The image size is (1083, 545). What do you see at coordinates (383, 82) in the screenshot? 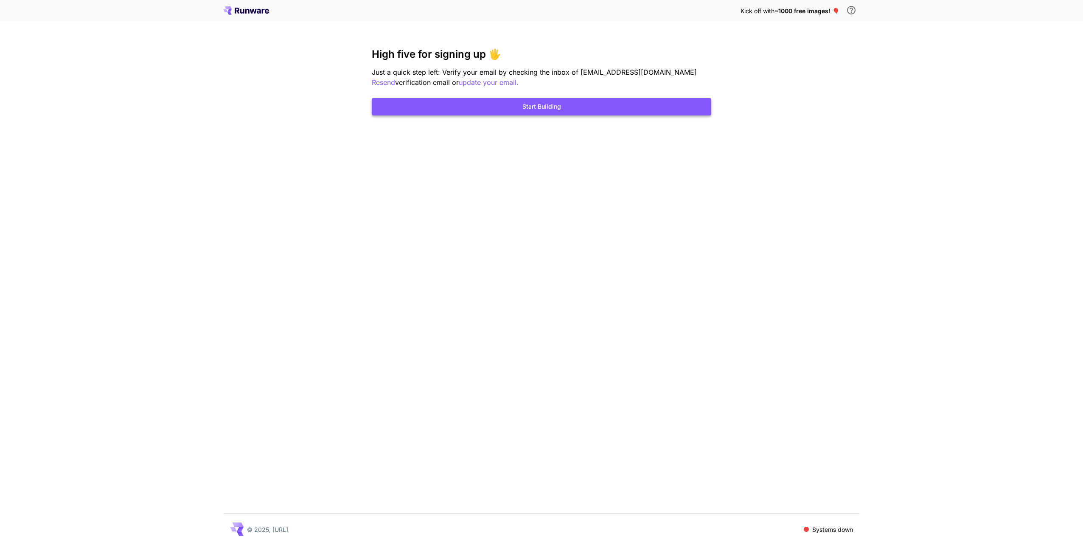
I see `button: Resend` at bounding box center [383, 82].